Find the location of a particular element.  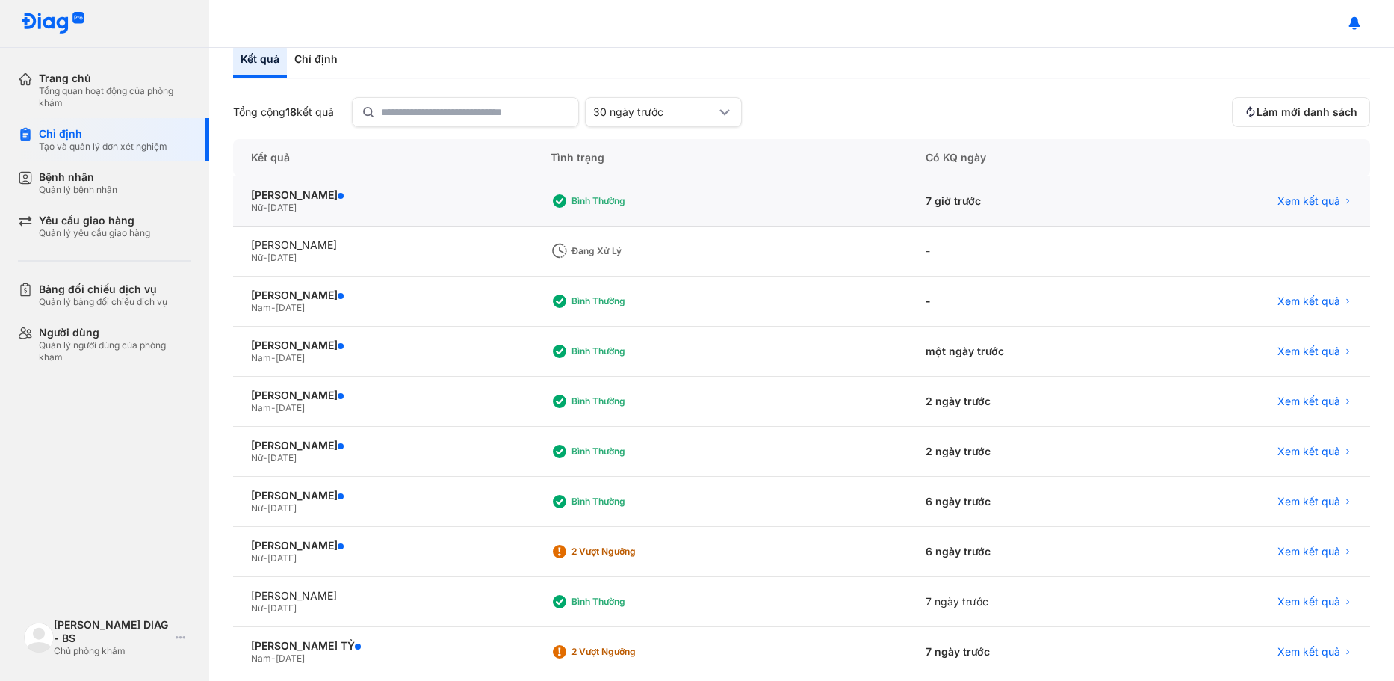

span: Làm mới danh sách is located at coordinates (1307, 112).